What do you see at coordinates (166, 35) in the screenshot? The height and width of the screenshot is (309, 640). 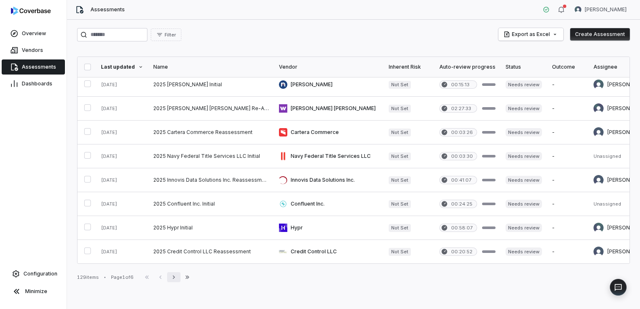 I see `button: Filter` at bounding box center [166, 35].